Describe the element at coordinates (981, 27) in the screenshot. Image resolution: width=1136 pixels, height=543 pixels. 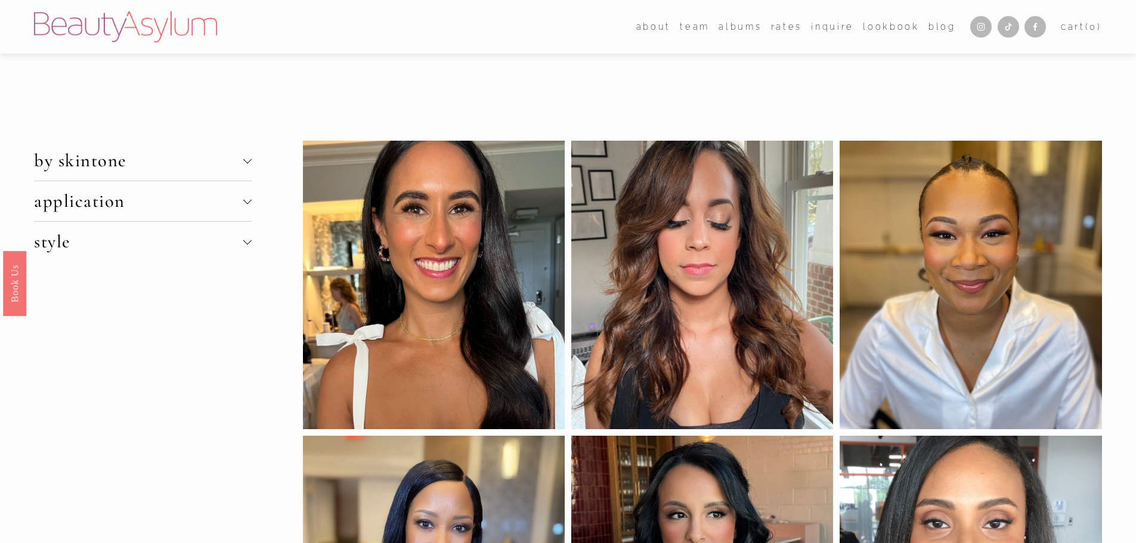
I see `a: Instagram` at that location.